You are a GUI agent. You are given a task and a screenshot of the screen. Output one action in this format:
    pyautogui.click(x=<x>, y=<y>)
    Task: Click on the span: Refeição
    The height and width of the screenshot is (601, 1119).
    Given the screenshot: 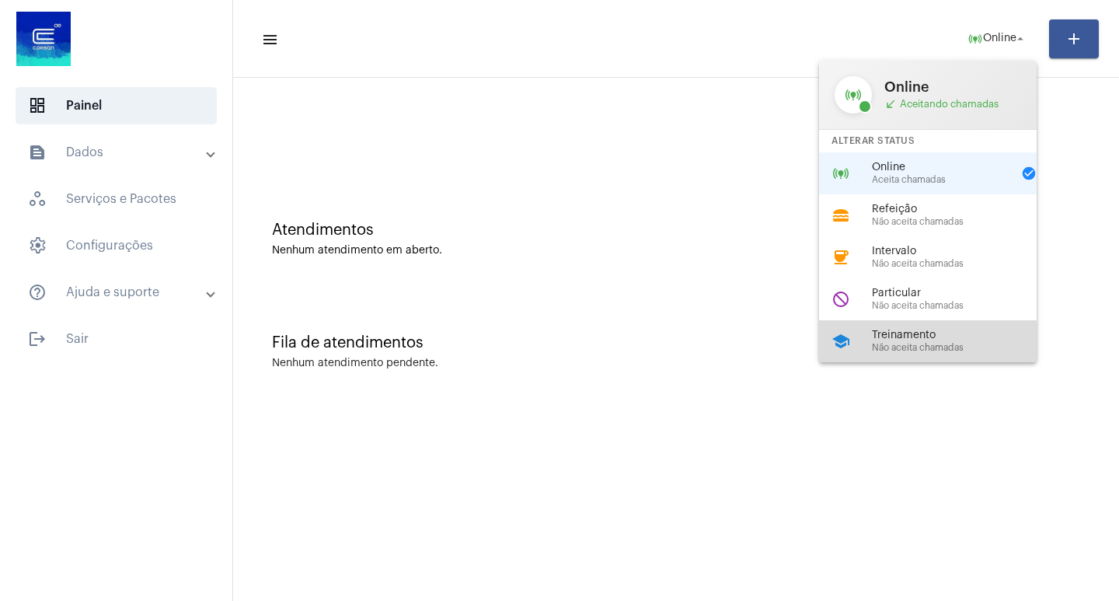 What is the action you would take?
    pyautogui.click(x=961, y=209)
    